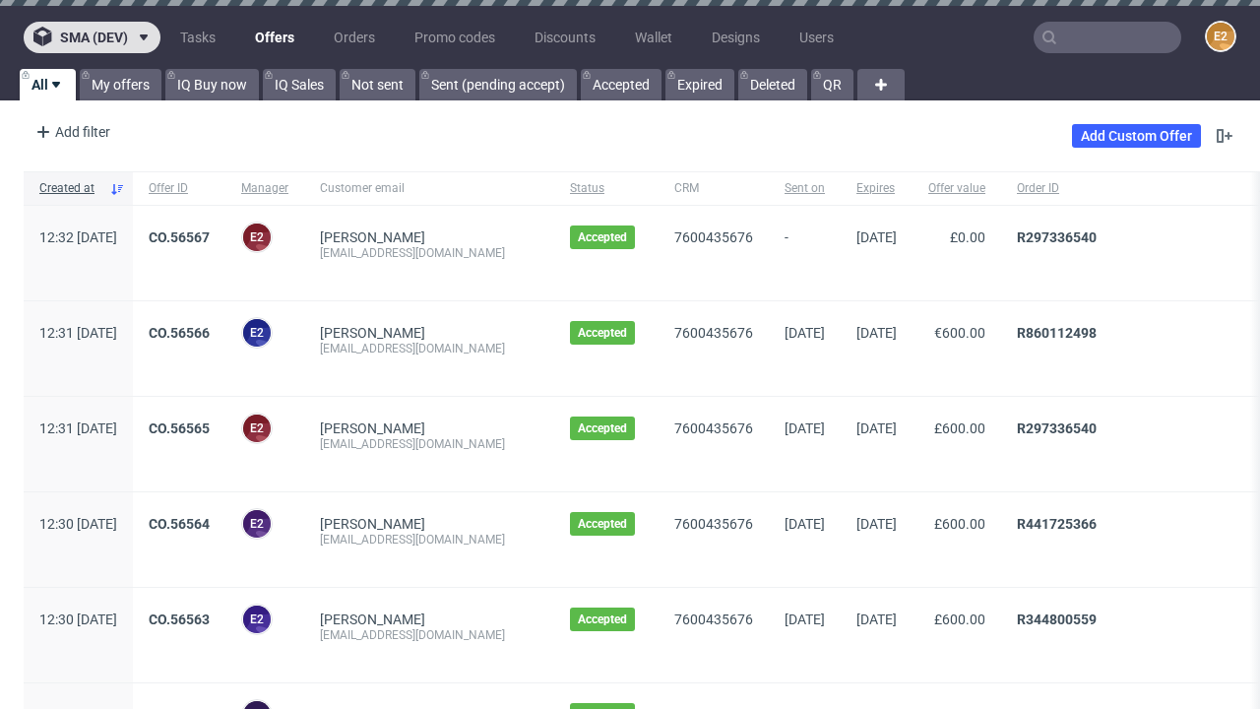  What do you see at coordinates (832, 85) in the screenshot?
I see `a: QR` at bounding box center [832, 85].